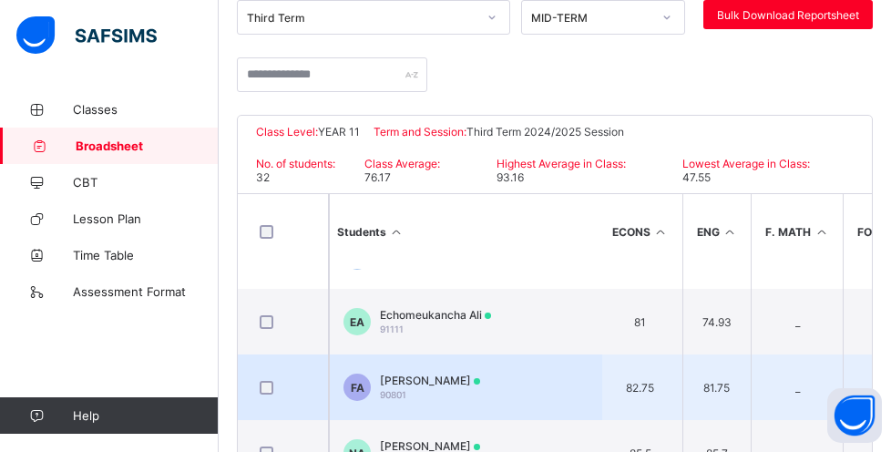 Image resolution: width=891 pixels, height=452 pixels. I want to click on span: No. of students:, so click(295, 163).